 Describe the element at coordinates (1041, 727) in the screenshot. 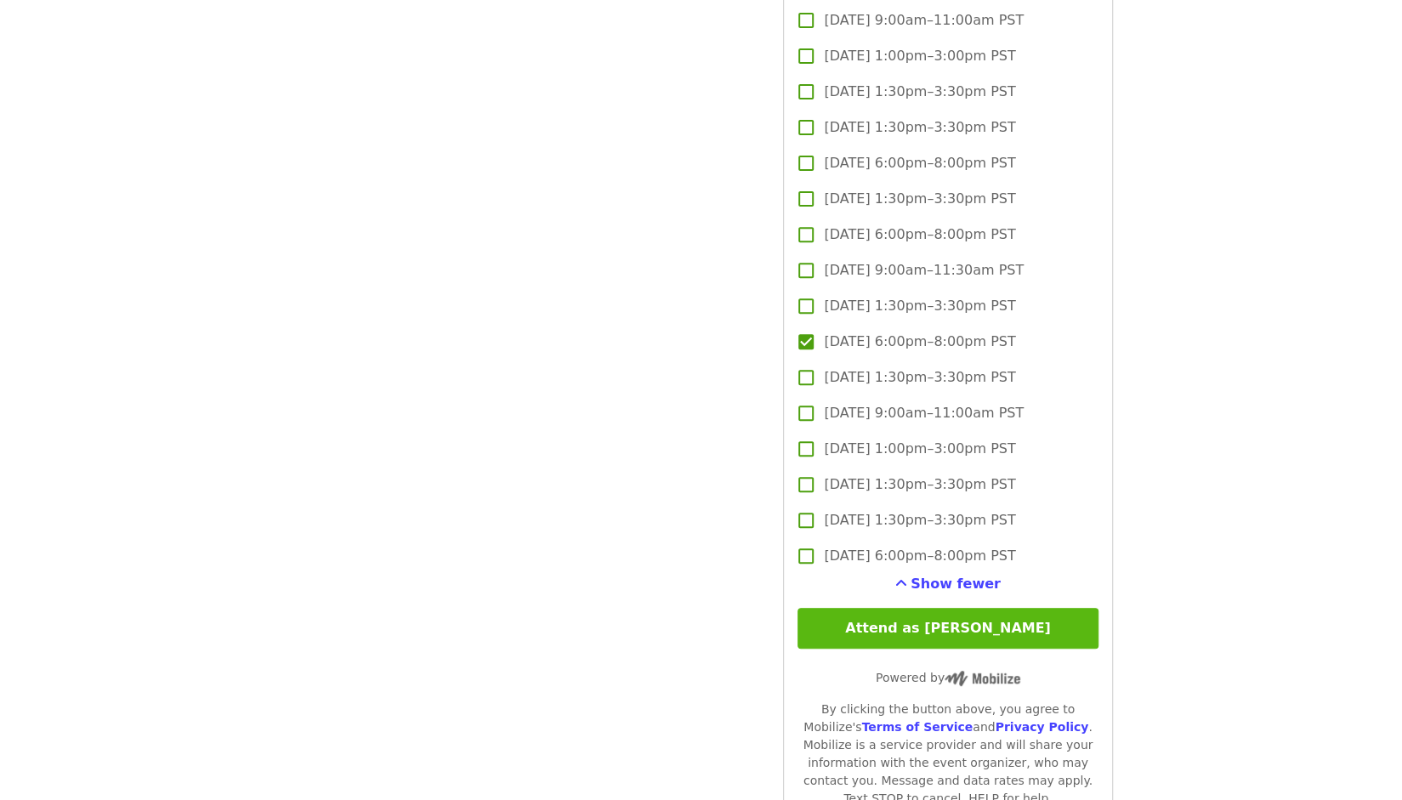

I see `a: Privacy Policy` at that location.